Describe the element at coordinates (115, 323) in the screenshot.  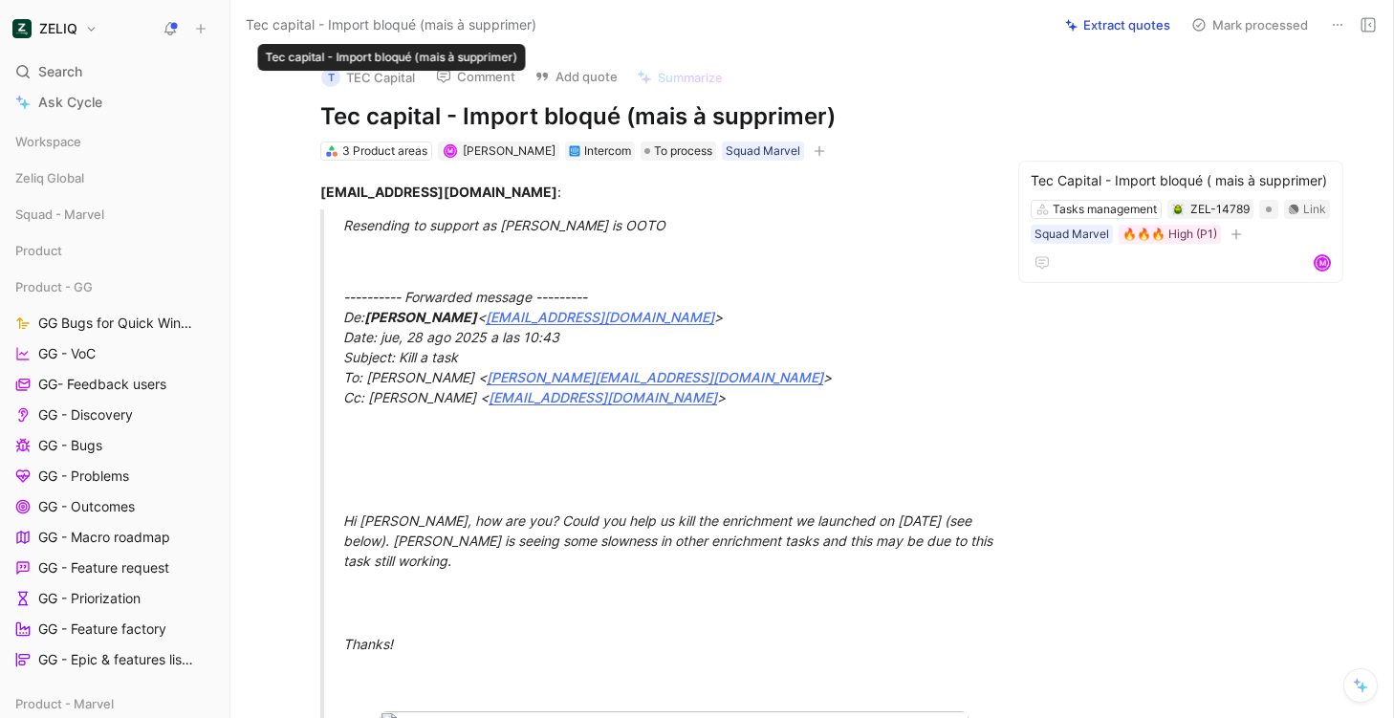
I see `a: GG Bugs for Quick Wins days` at that location.